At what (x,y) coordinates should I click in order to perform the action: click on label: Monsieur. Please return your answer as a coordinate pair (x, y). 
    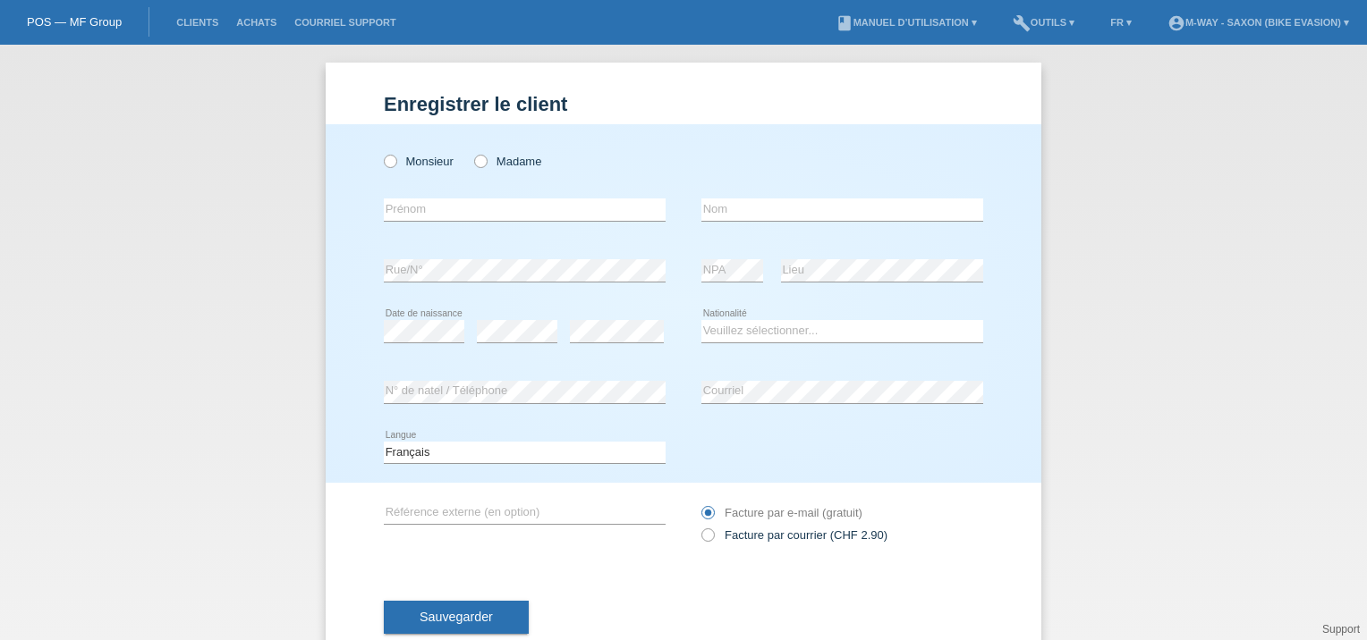
    Looking at the image, I should click on (419, 161).